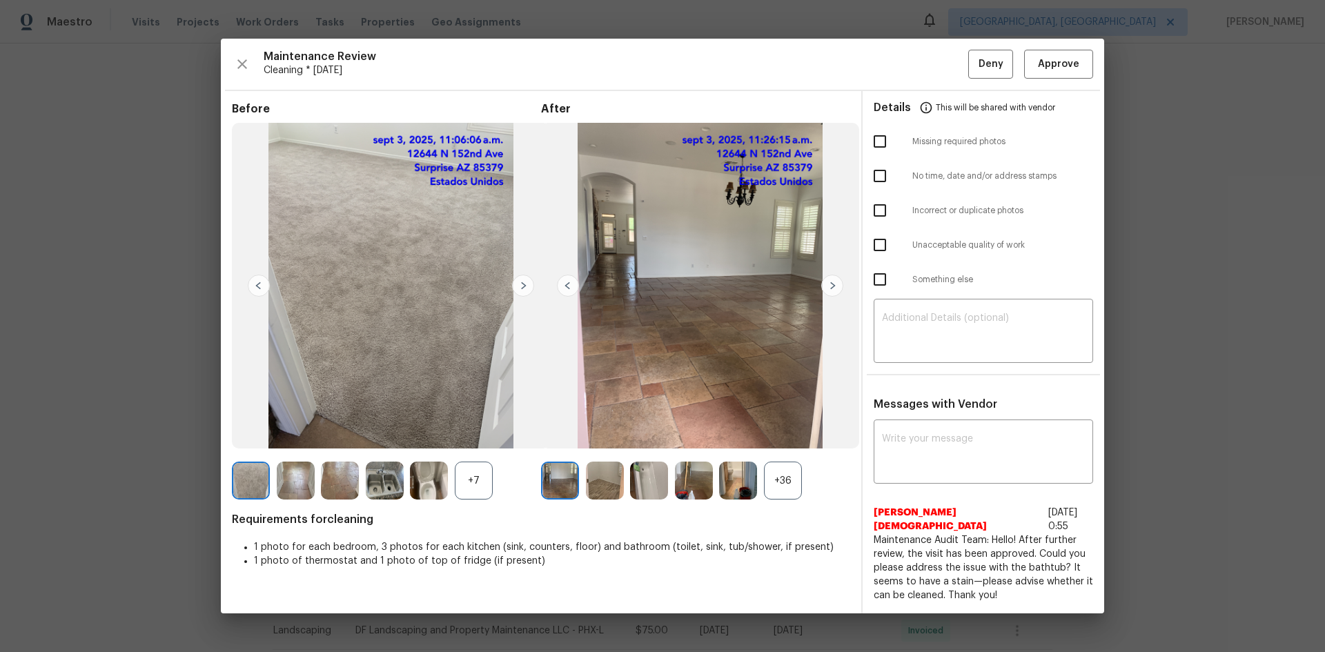 The height and width of the screenshot is (652, 1325). I want to click on button: Deny, so click(990, 64).